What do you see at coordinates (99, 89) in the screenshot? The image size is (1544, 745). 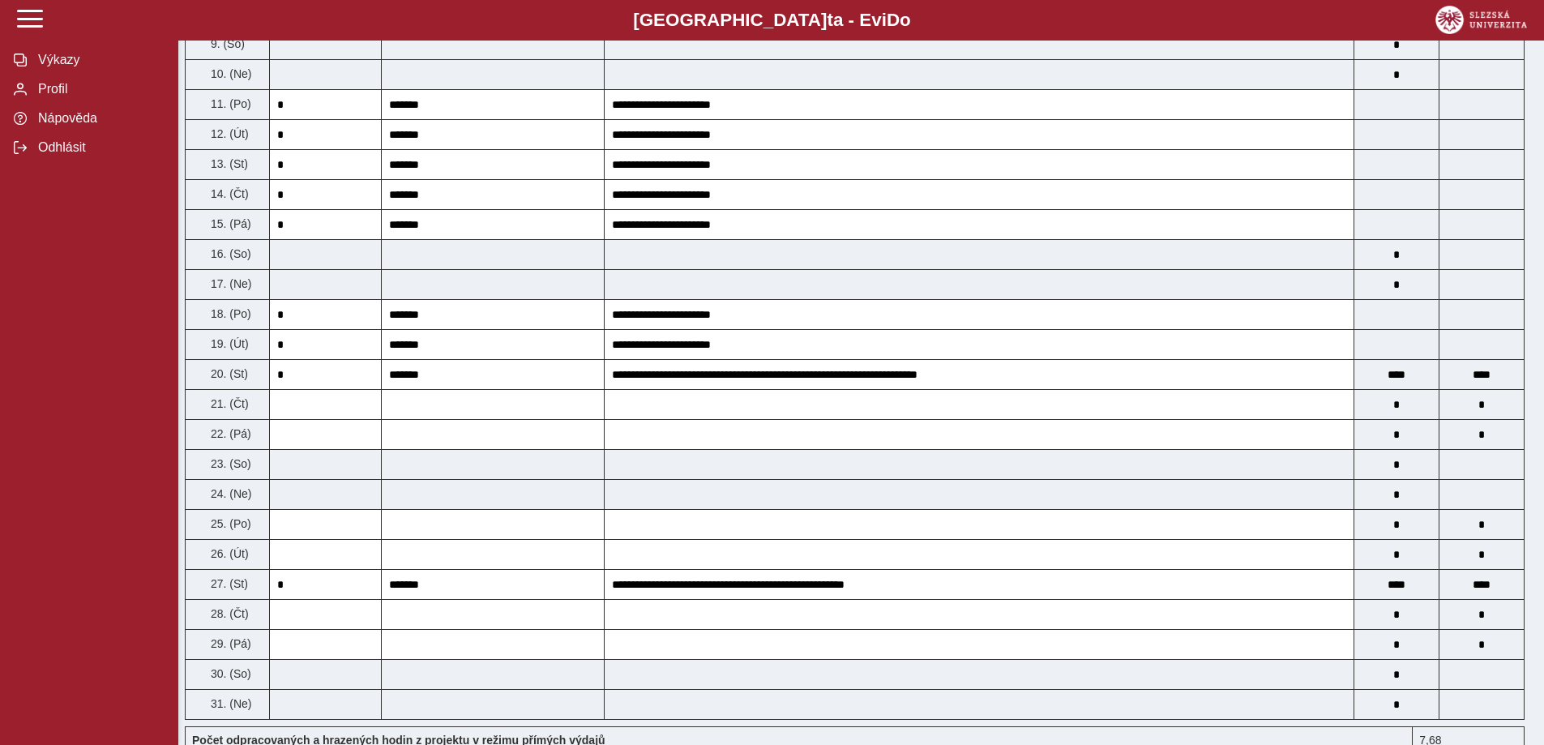 I see `span: Profil` at bounding box center [99, 89].